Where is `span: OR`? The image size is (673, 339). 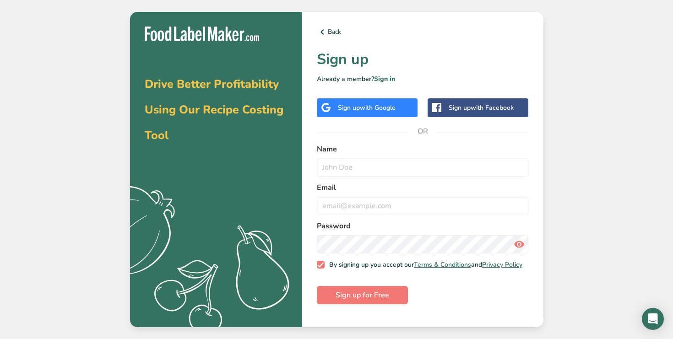 span: OR is located at coordinates (423, 131).